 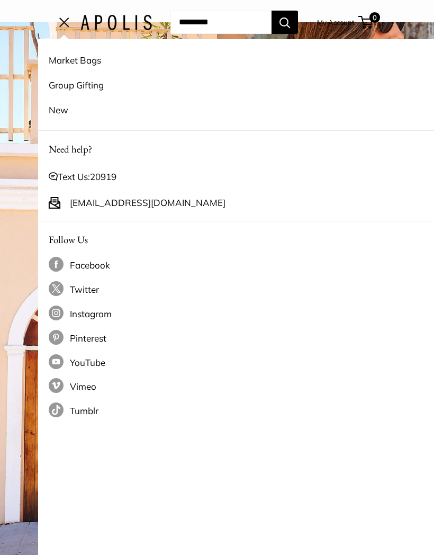 I want to click on span: 0, so click(x=375, y=17).